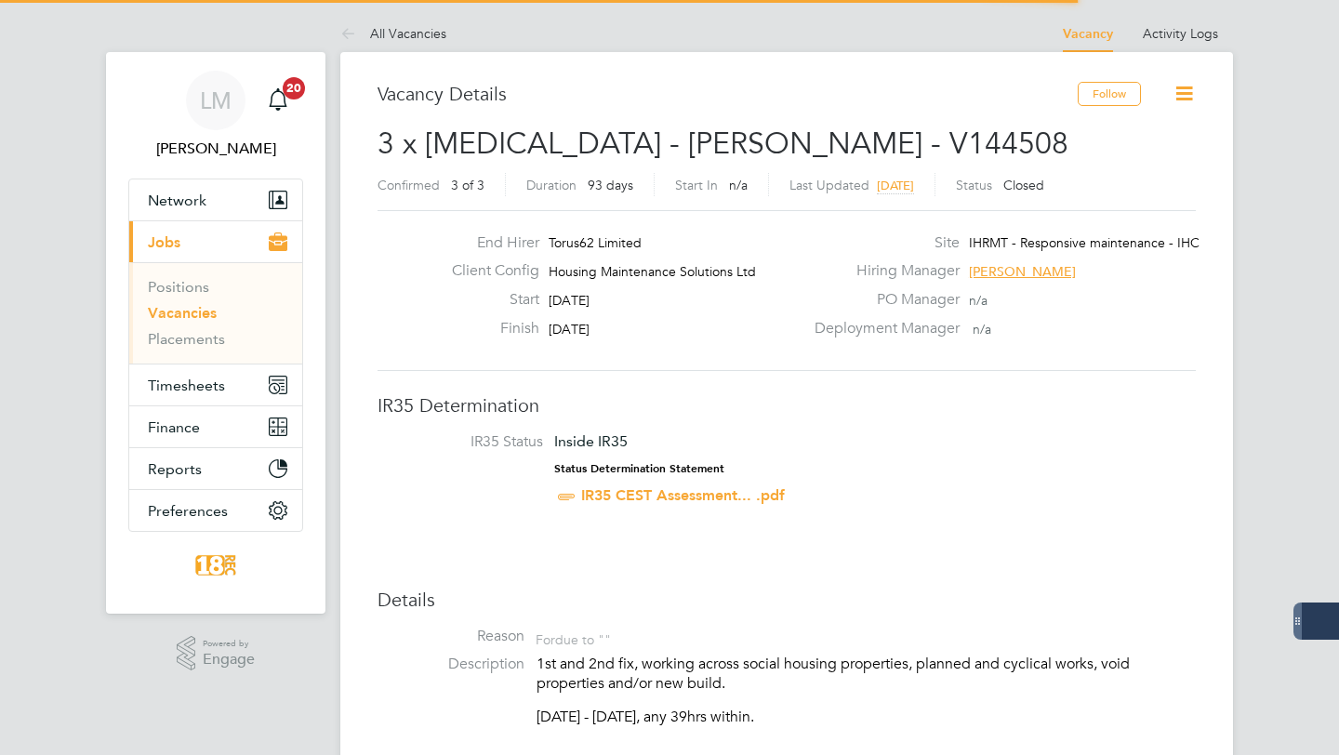  Describe the element at coordinates (469, 442) in the screenshot. I see `label: IR35 Status` at that location.